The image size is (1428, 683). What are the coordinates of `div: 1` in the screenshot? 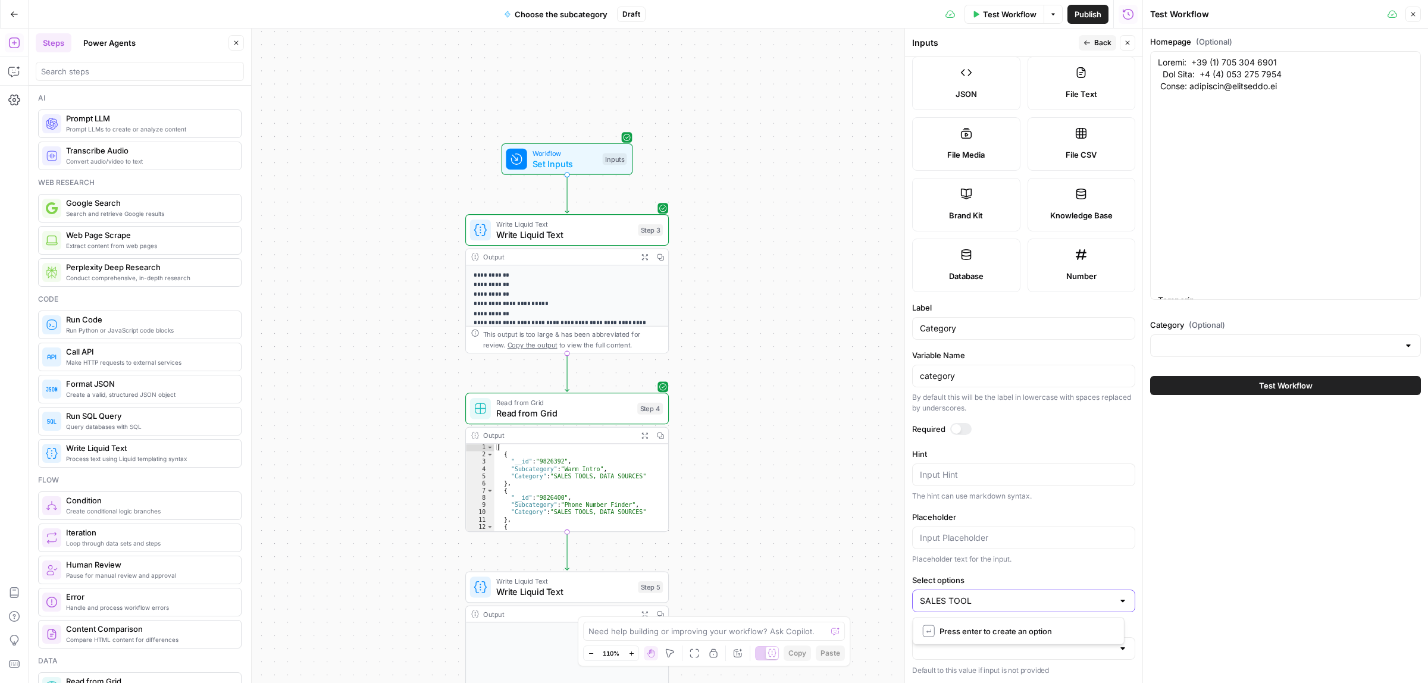 It's located at (480, 447).